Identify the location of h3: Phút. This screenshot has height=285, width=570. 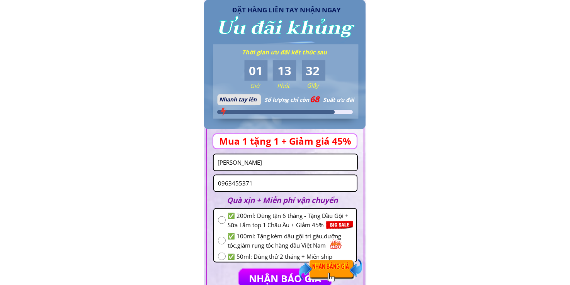
(292, 86).